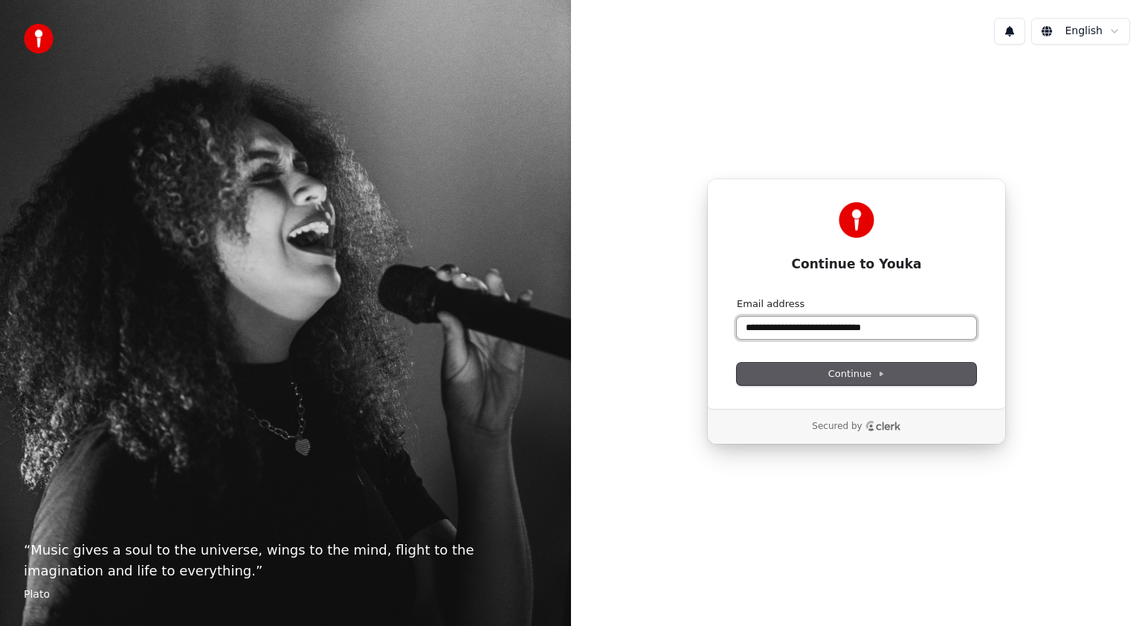 This screenshot has width=1142, height=626. Describe the element at coordinates (857, 374) in the screenshot. I see `button: Continue` at that location.